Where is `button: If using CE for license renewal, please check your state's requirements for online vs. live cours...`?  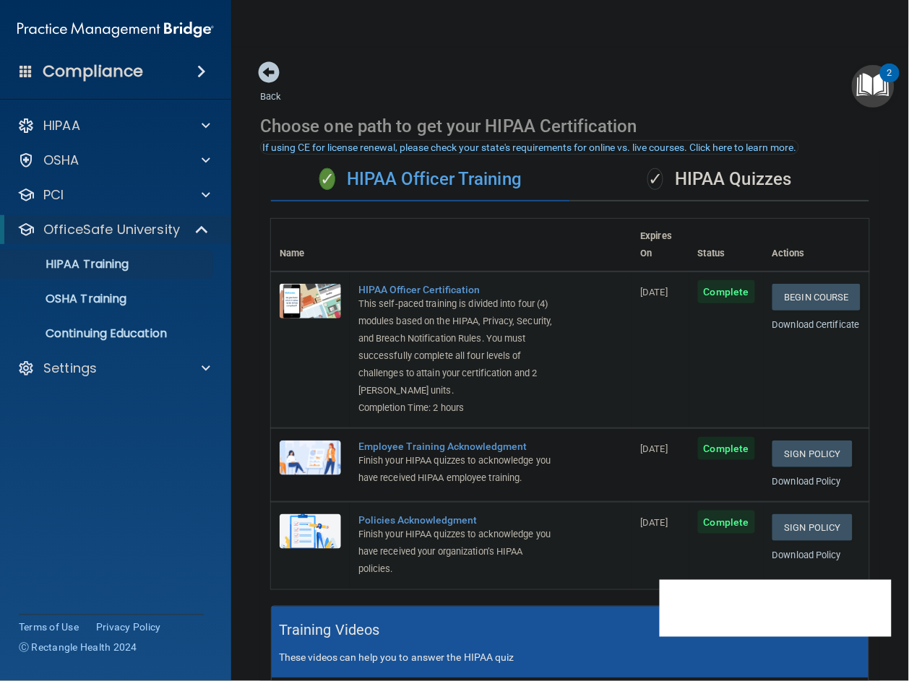
button: If using CE for license renewal, please check your state's requirements for online vs. live cours... is located at coordinates (530, 147).